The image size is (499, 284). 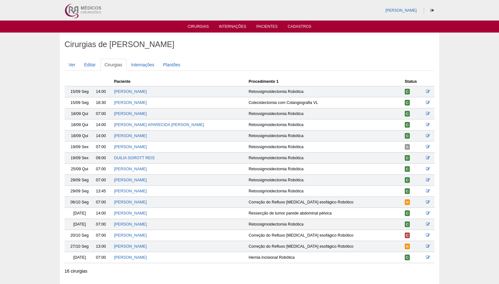 I want to click on span: Suspensa, so click(x=408, y=147).